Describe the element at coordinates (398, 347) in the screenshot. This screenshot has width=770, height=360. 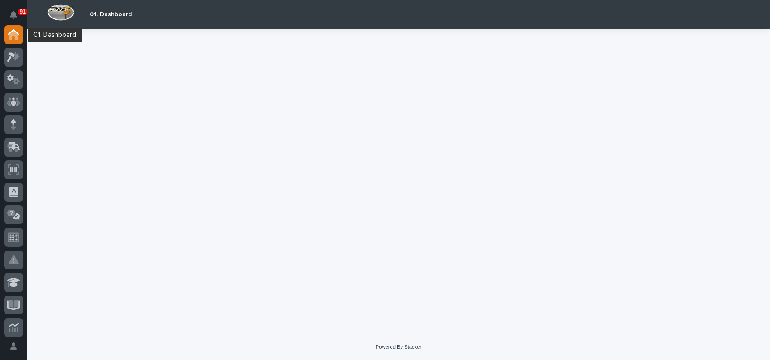
I see `a: Powered By Stacker` at that location.